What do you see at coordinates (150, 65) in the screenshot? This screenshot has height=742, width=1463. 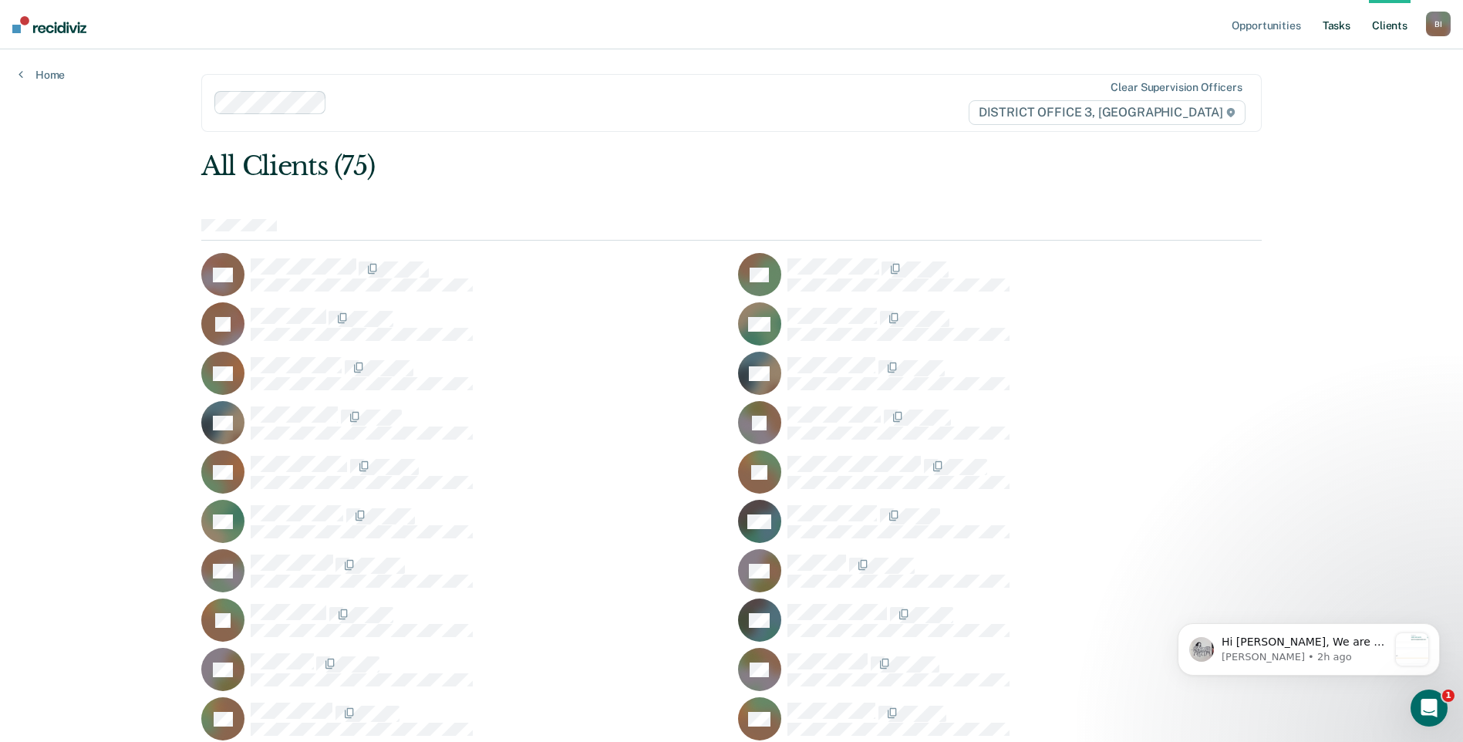 I see `p: Message from Kim, sent 2h ago` at bounding box center [150, 65].